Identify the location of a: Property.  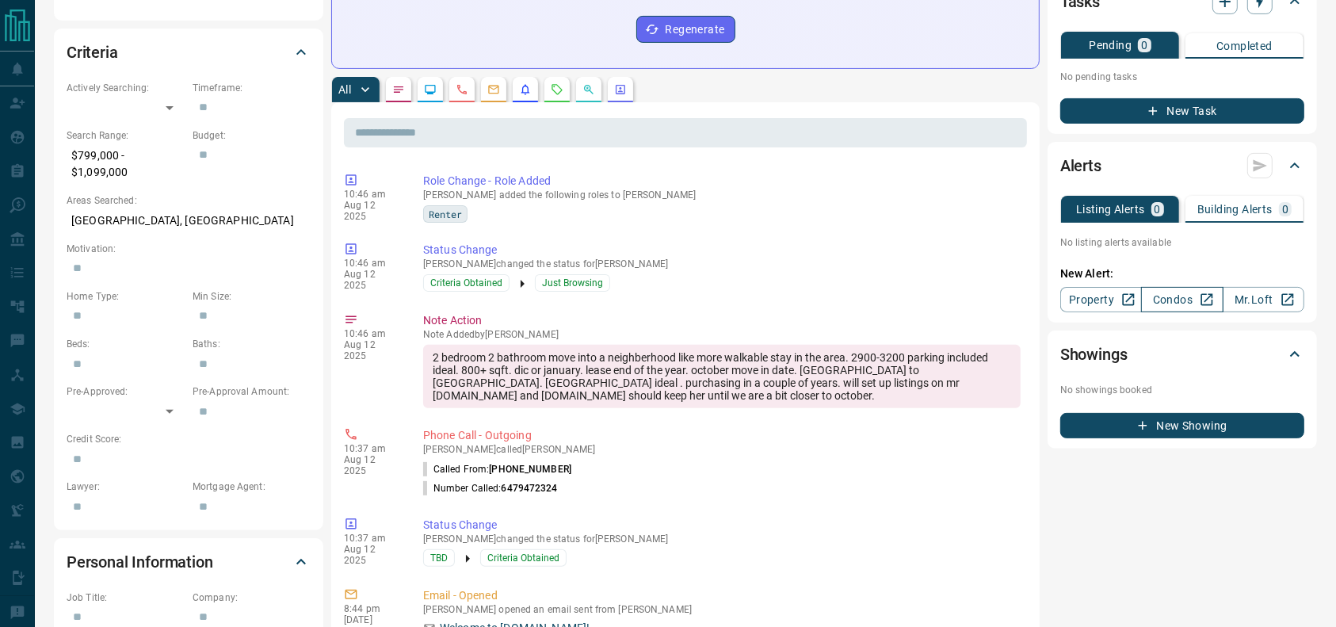
(1101, 299).